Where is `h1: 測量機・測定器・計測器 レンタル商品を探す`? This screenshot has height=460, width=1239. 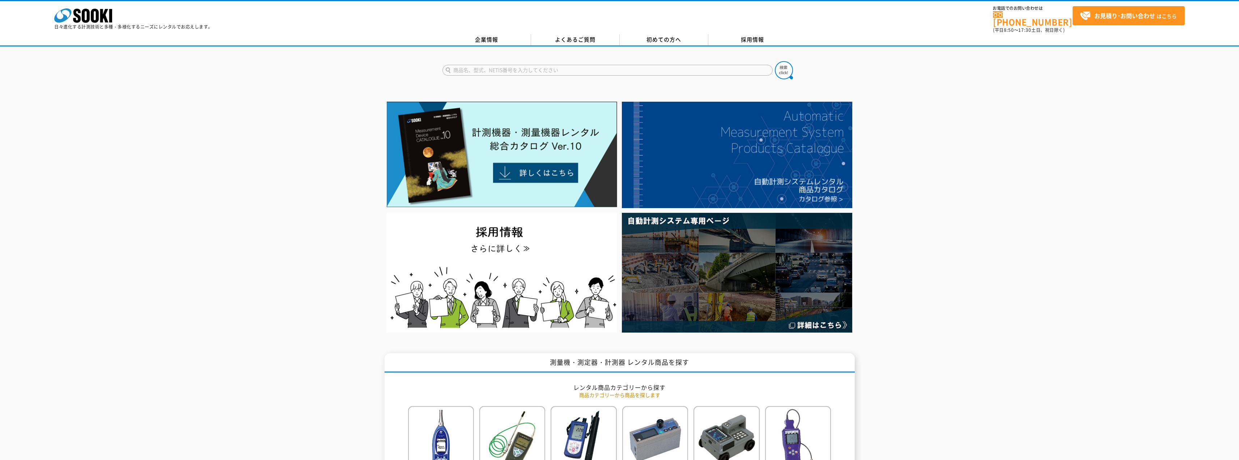
h1: 測量機・測定器・計測器 レンタル商品を探す is located at coordinates (620, 363).